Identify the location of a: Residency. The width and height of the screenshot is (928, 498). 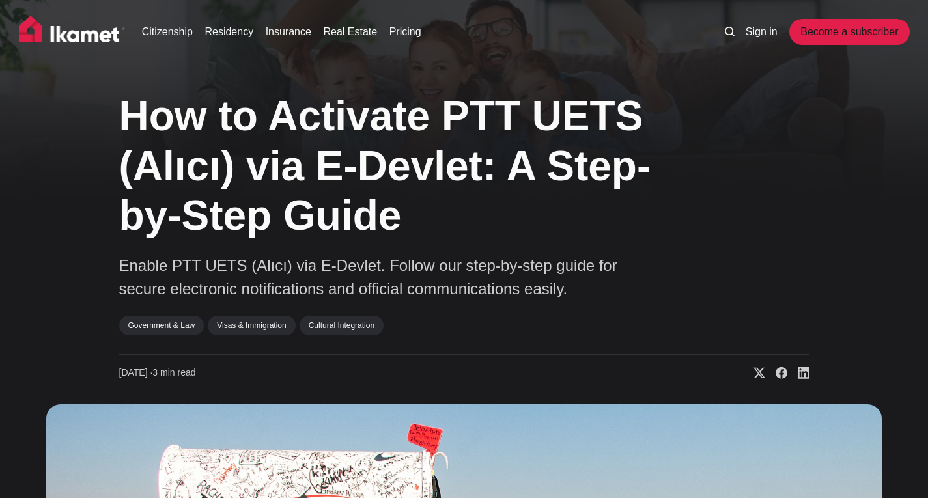
(229, 32).